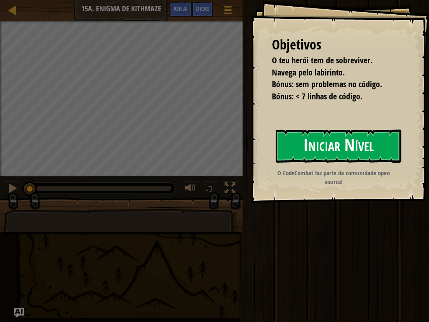 The width and height of the screenshot is (429, 322). What do you see at coordinates (334, 177) in the screenshot?
I see `strong: O CodeCombat faz parte da comunidade open source!` at bounding box center [334, 177].